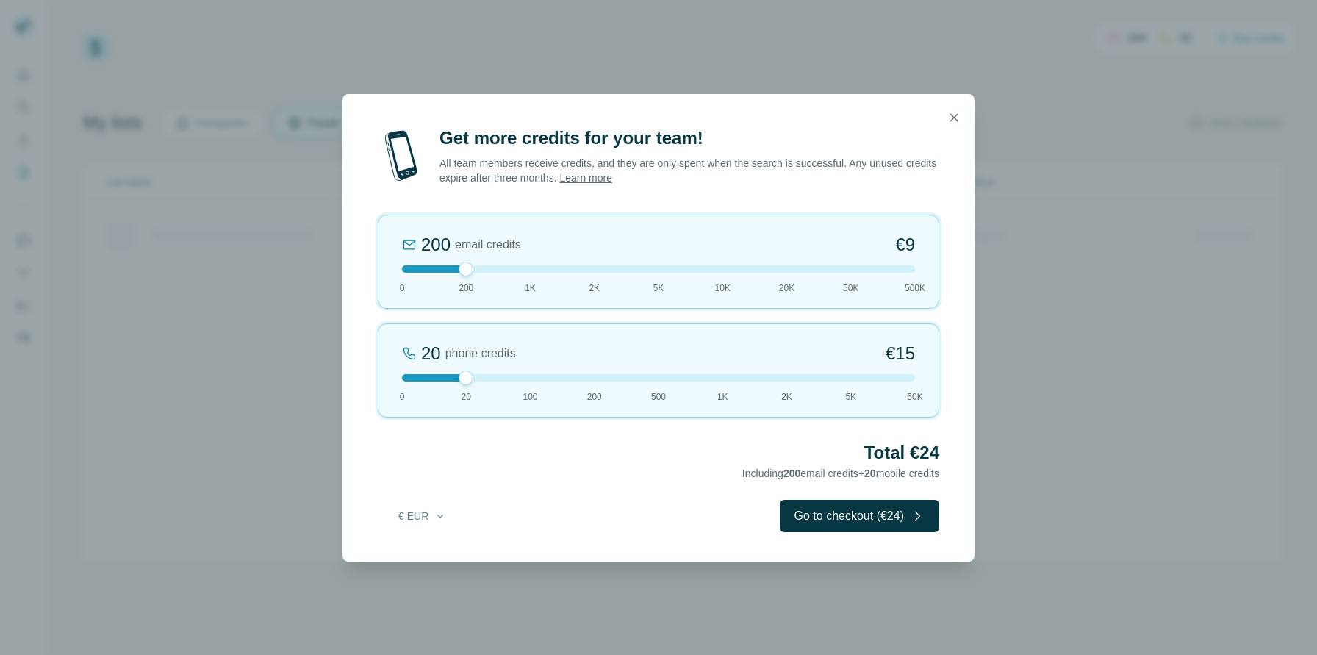 The width and height of the screenshot is (1317, 655). I want to click on h2: Total €24, so click(658, 453).